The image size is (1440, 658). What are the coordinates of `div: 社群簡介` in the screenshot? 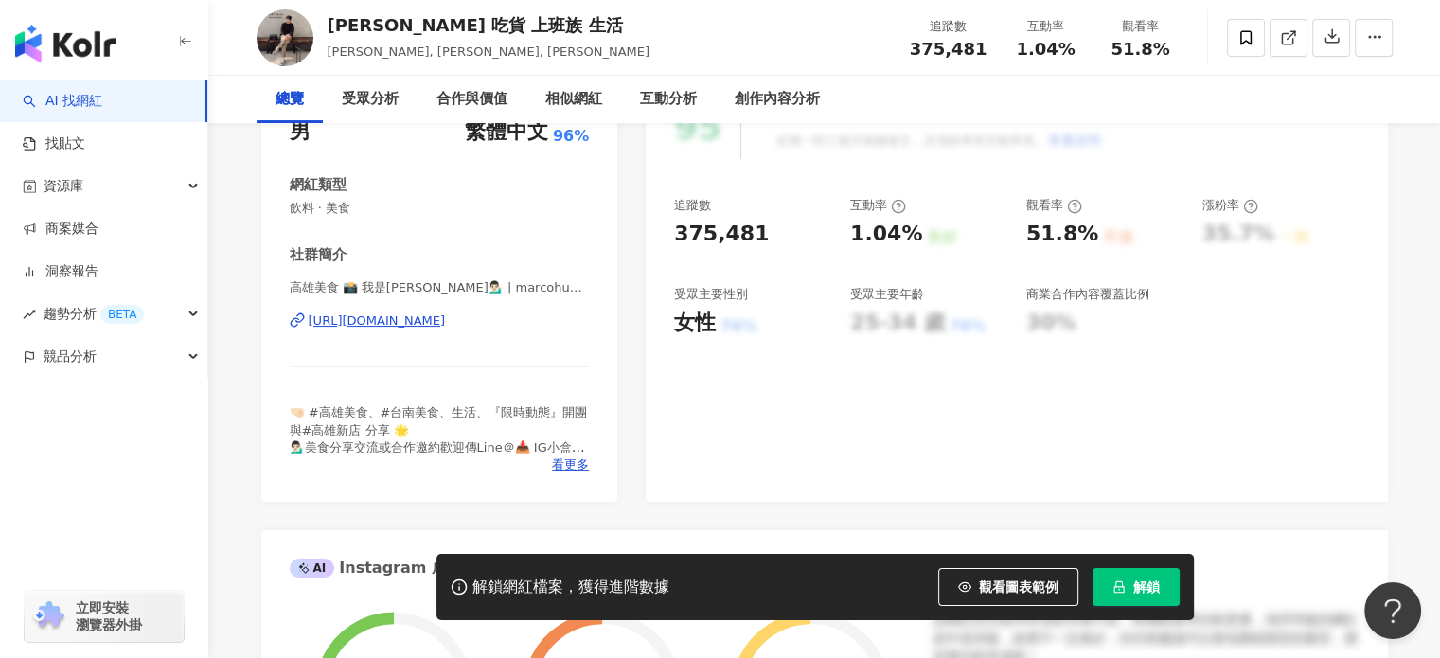 It's located at (318, 255).